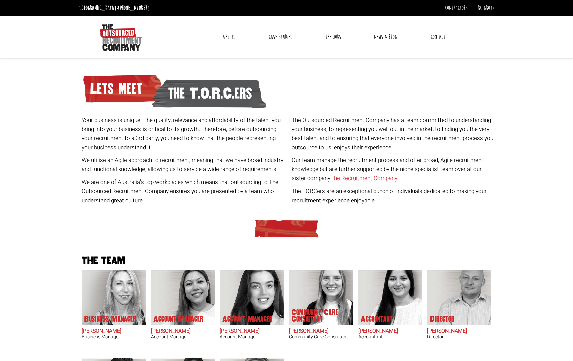 This screenshot has width=573, height=361. Describe the element at coordinates (114, 297) in the screenshot. I see `img: Frankie Gaffney's our Business Manager` at that location.